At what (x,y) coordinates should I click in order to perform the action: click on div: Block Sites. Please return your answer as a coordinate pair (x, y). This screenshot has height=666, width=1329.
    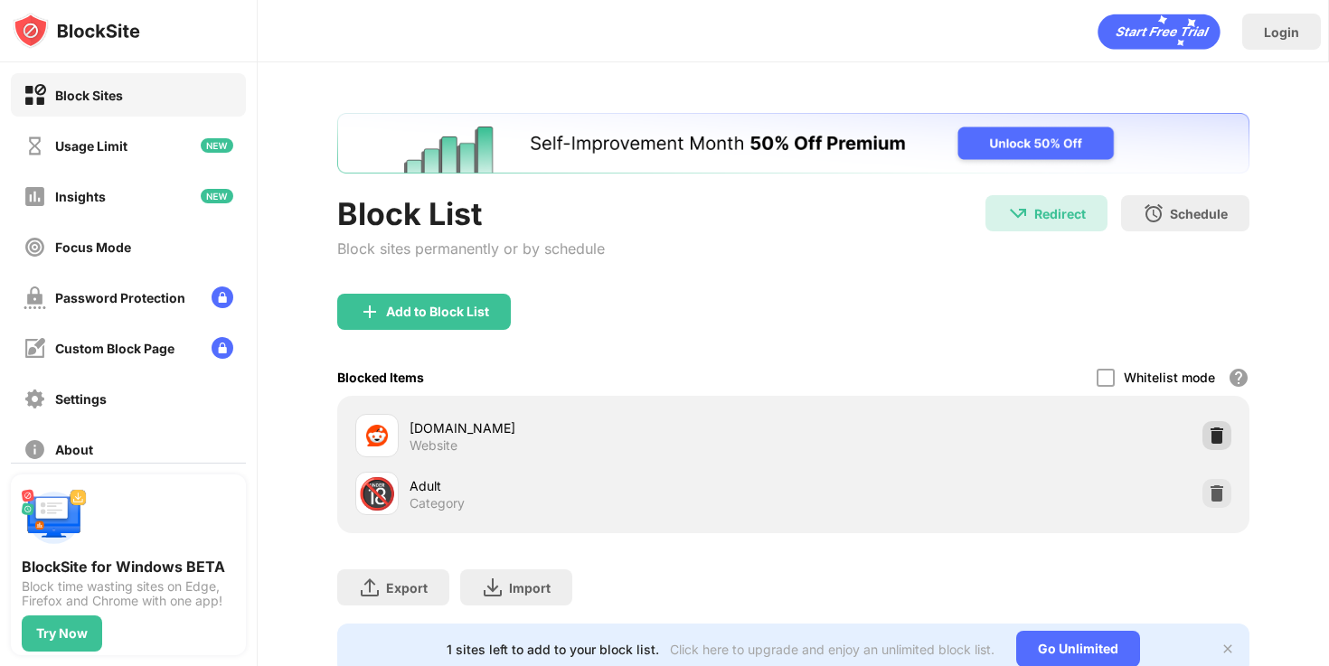
    Looking at the image, I should click on (89, 95).